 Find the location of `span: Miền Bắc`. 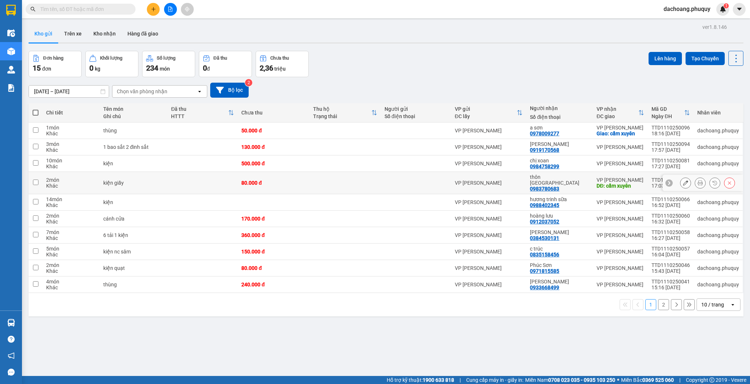

span: Miền Bắc is located at coordinates (647, 380).